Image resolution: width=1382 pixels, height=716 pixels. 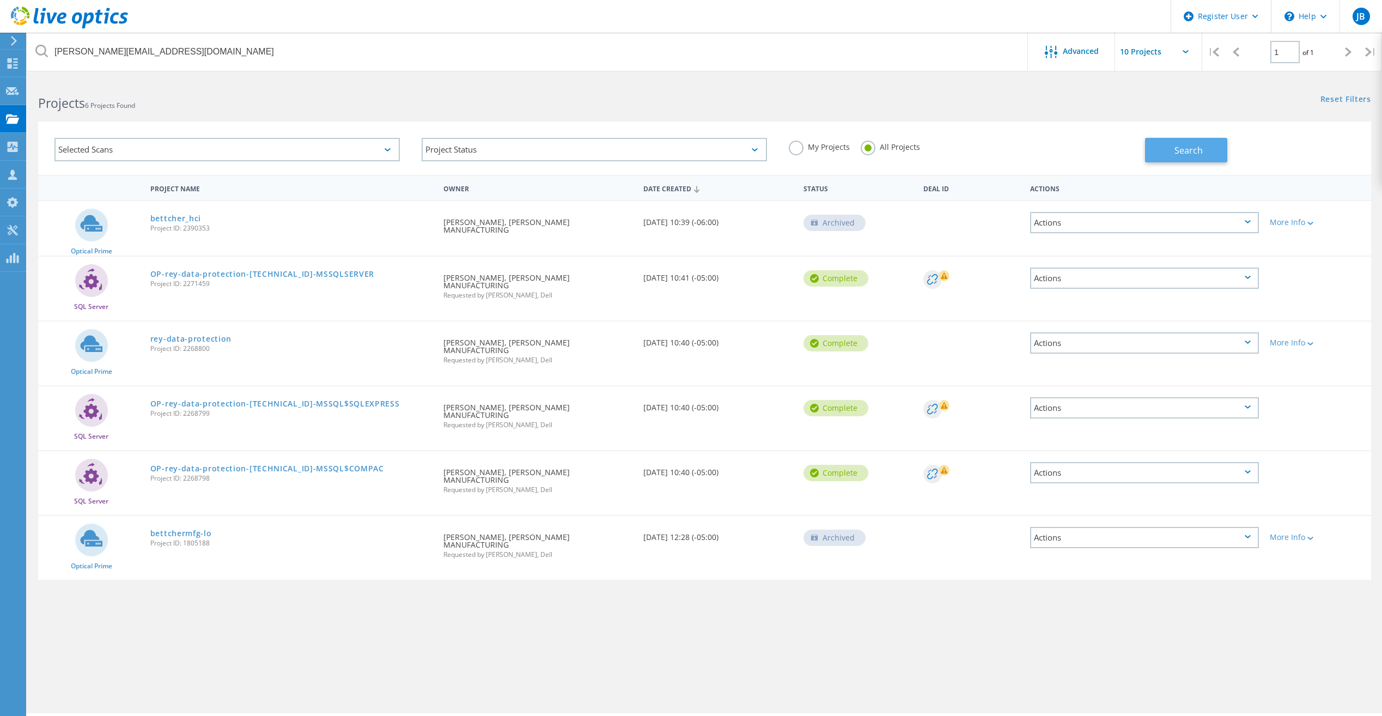 What do you see at coordinates (69, 27) in the screenshot?
I see `a: Live Optics Dashboard` at bounding box center [69, 27].